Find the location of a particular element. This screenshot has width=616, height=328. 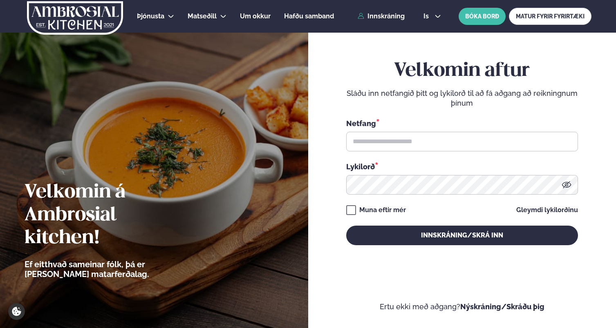

img: logo is located at coordinates (75, 18).